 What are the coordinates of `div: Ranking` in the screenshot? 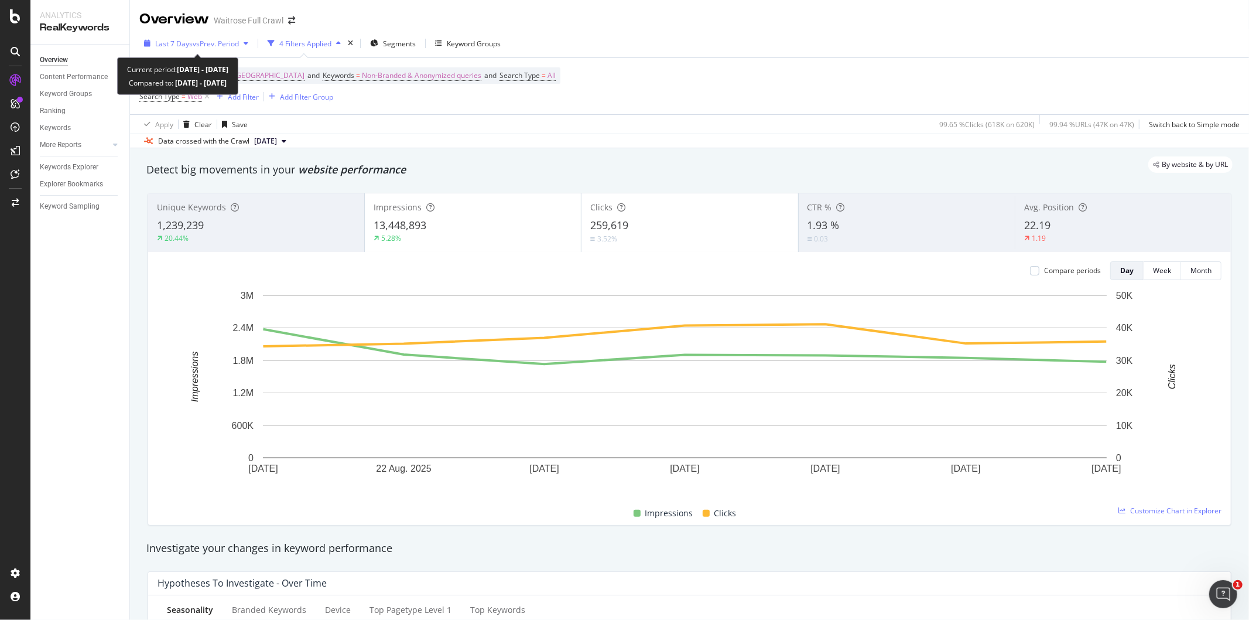 It's located at (53, 111).